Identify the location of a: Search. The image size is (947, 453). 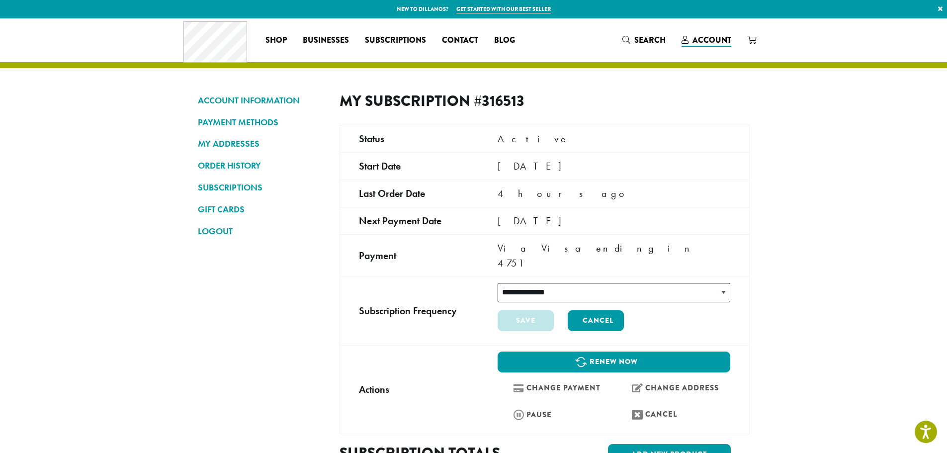
(644, 40).